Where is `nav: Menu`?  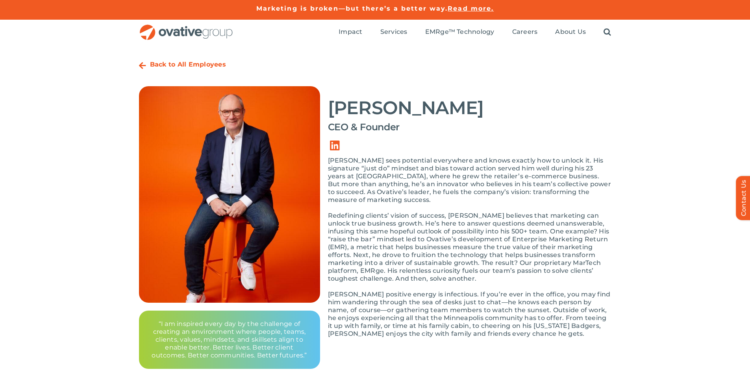 nav: Menu is located at coordinates (475, 32).